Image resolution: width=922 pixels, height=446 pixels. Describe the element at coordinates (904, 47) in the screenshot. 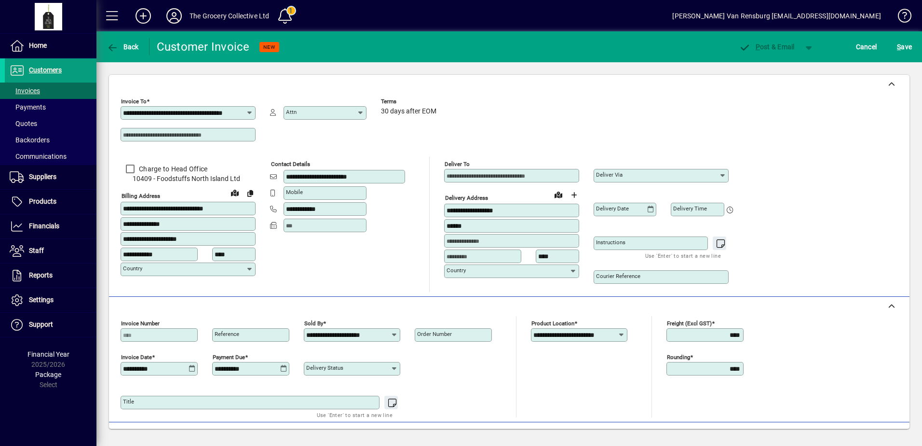

I see `span: ave` at that location.